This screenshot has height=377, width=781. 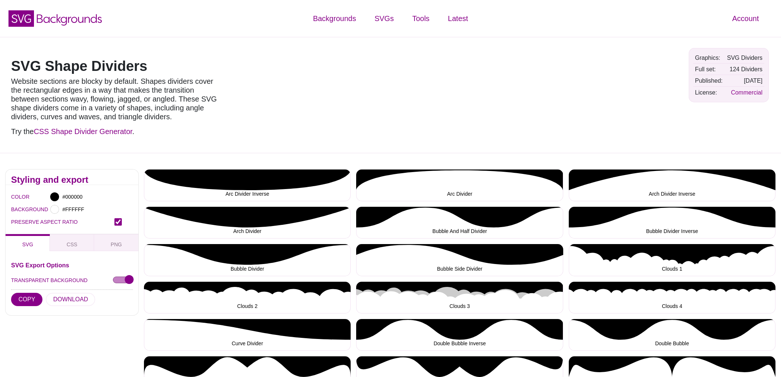 What do you see at coordinates (709, 92) in the screenshot?
I see `td: License:` at bounding box center [709, 92].